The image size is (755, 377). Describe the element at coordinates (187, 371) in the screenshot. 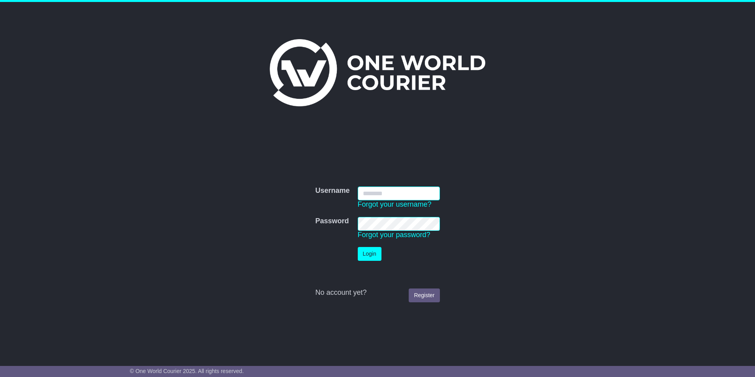

I see `span: © One World Courier 2025. All rights reserved.` at that location.